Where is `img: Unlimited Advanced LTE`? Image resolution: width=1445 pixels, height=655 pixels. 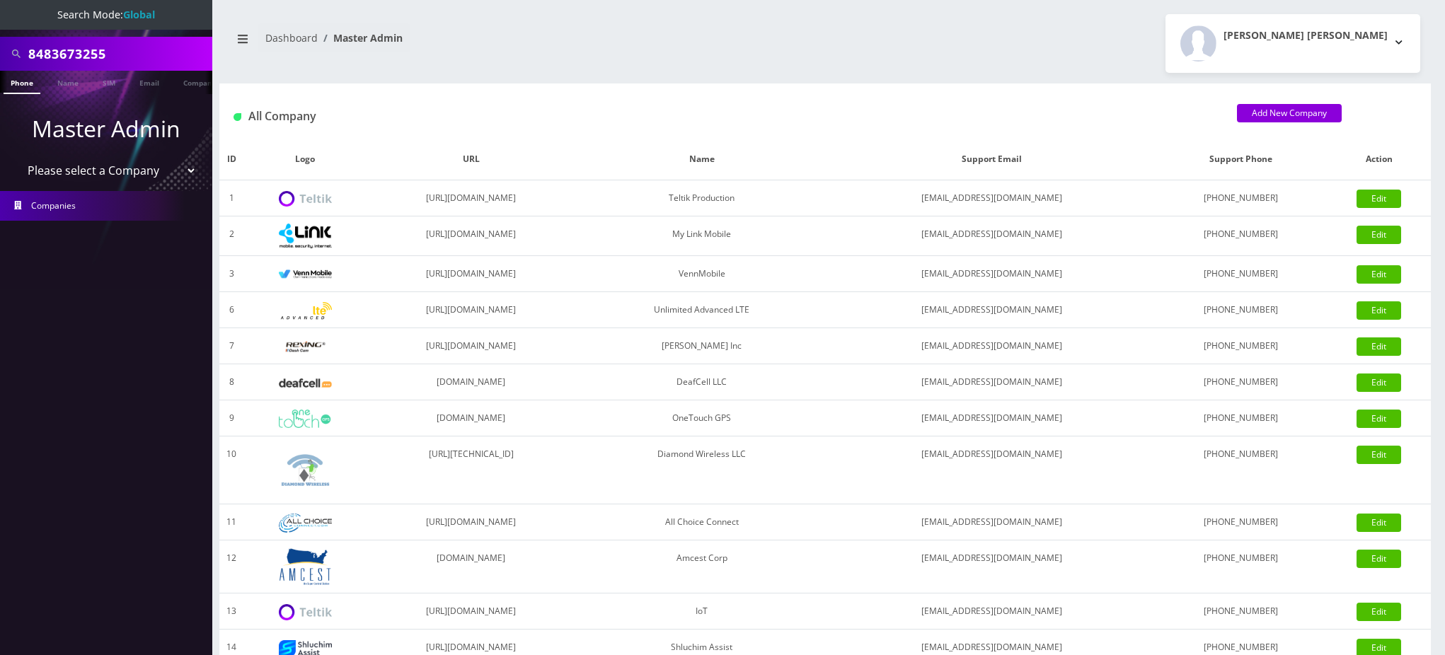 img: Unlimited Advanced LTE is located at coordinates (305, 311).